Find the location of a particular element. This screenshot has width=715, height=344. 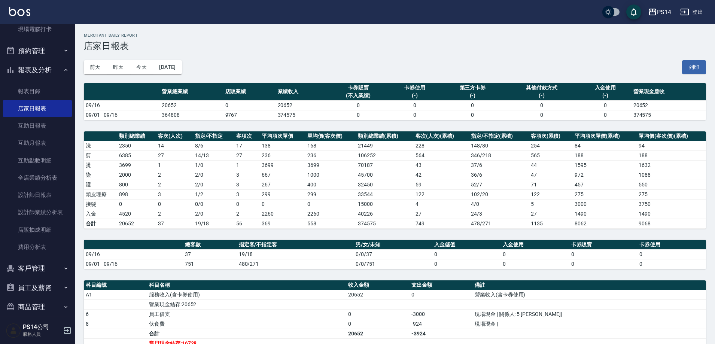

td: 15000 is located at coordinates (385, 204).